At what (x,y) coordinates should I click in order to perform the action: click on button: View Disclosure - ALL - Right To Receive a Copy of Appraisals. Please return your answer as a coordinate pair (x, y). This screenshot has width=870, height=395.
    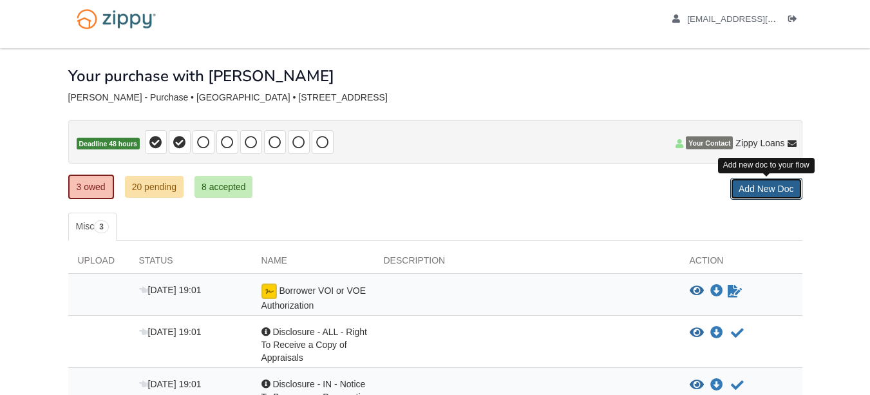
    Looking at the image, I should click on (697, 333).